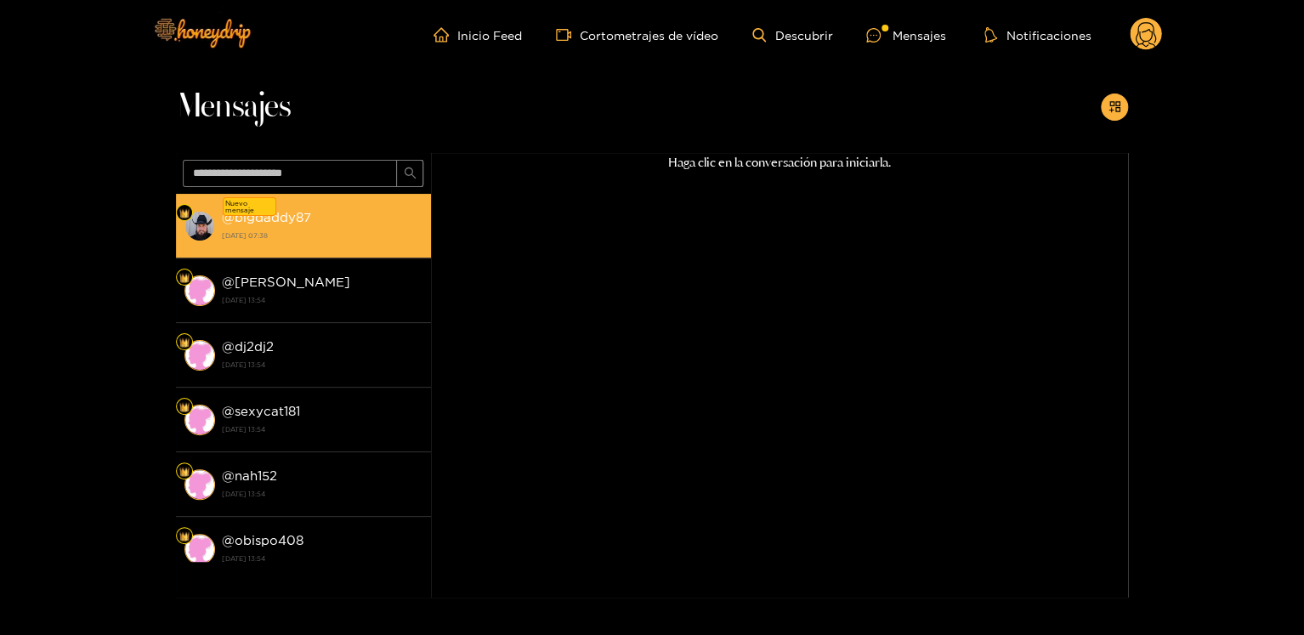 The image size is (1304, 635). I want to click on span: cámara de vídeo, so click(568, 35).